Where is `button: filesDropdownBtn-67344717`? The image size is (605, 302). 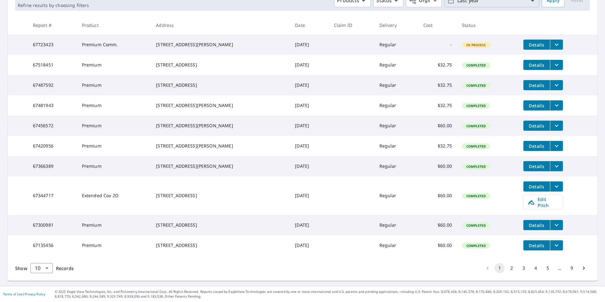
button: filesDropdownBtn-67344717 is located at coordinates (557, 186).